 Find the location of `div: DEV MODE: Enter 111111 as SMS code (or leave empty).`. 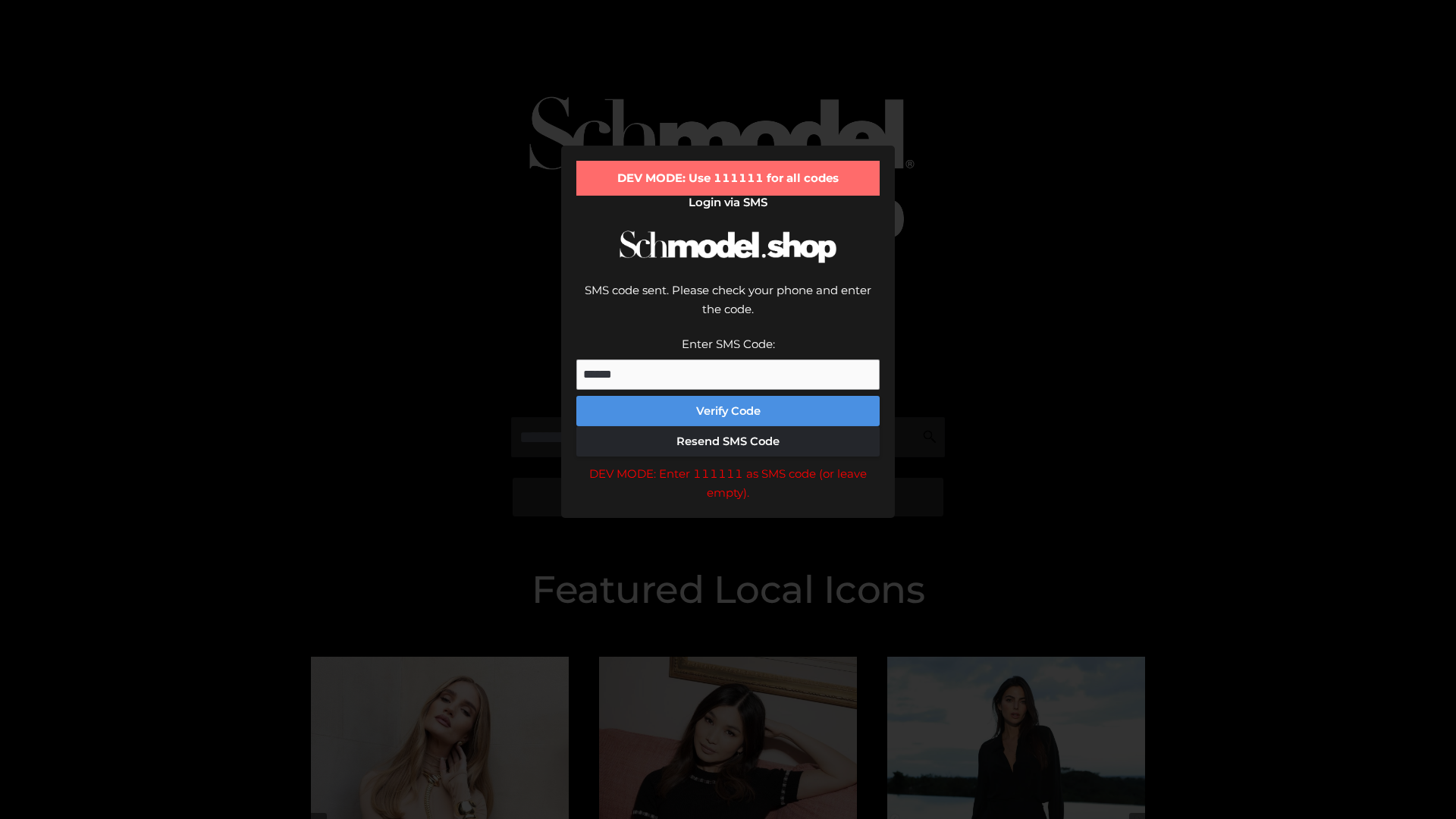

div: DEV MODE: Enter 111111 as SMS code (or leave empty). is located at coordinates (728, 483).